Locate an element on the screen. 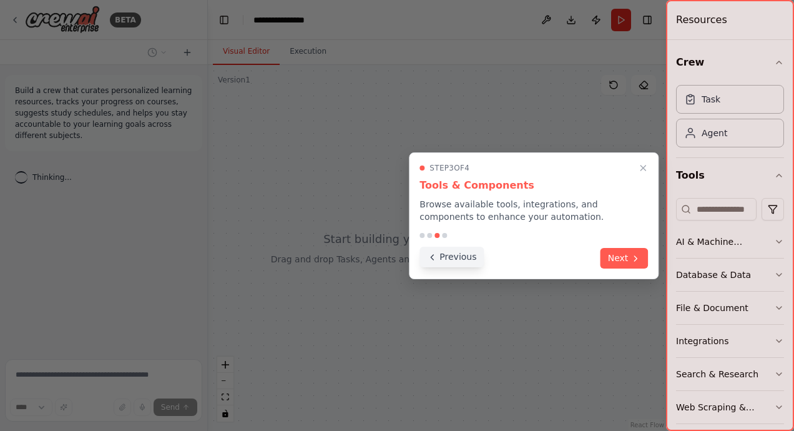  p: Browse available tools, integrations, and components to enhance your automation. is located at coordinates (534, 210).